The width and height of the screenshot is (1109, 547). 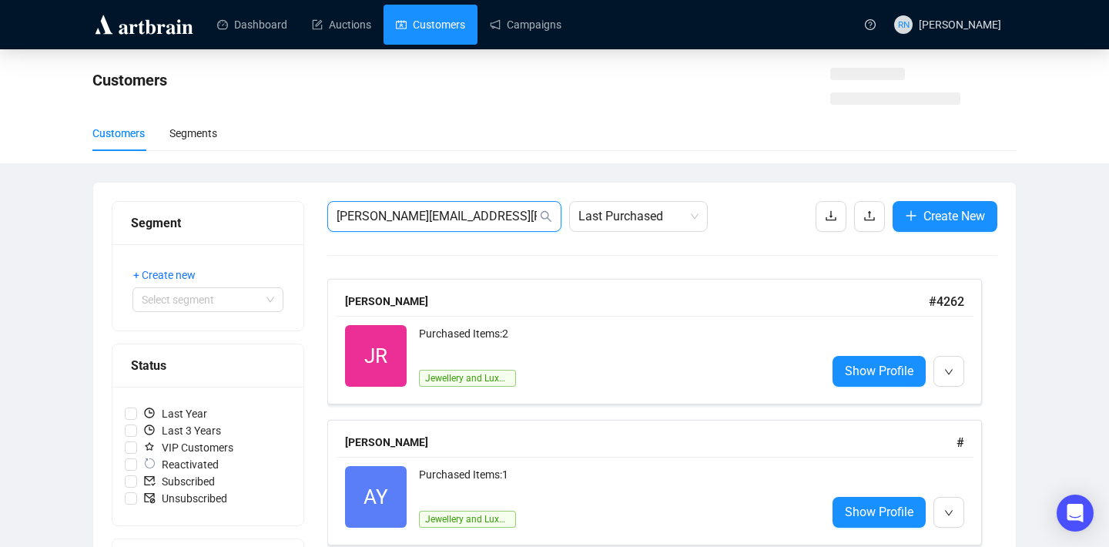 What do you see at coordinates (616, 340) in the screenshot?
I see `div: Purchased Items: 2` at bounding box center [616, 340].